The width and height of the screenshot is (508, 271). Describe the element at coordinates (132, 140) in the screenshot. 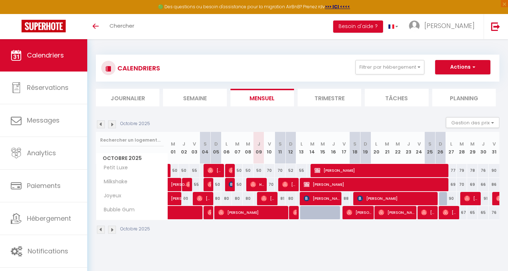

I see `input: Rechercher un logement...` at that location.